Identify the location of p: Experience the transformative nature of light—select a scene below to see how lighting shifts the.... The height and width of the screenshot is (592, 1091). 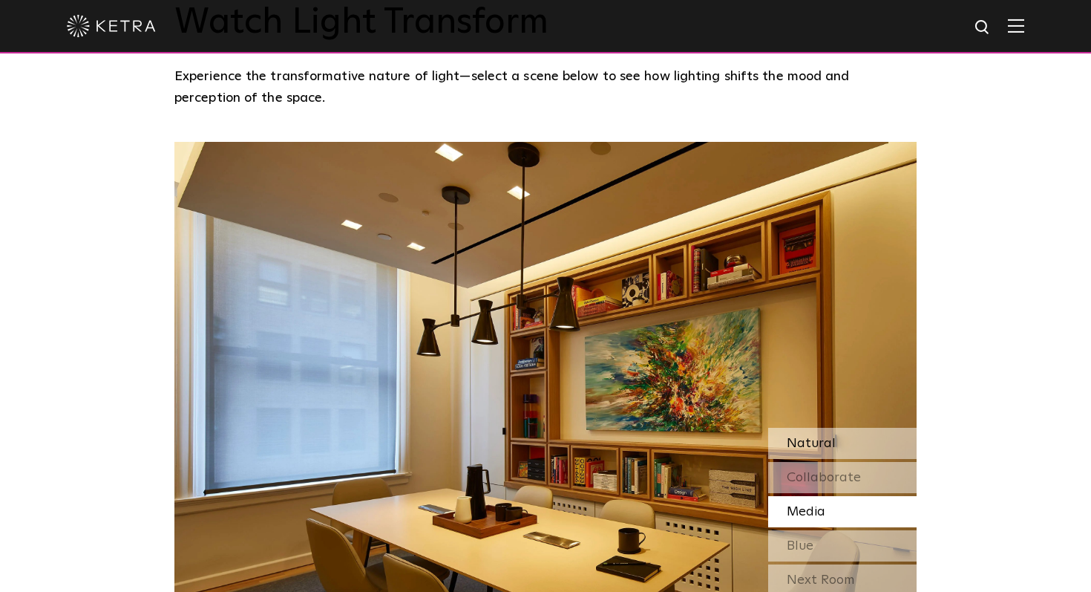
(542, 87).